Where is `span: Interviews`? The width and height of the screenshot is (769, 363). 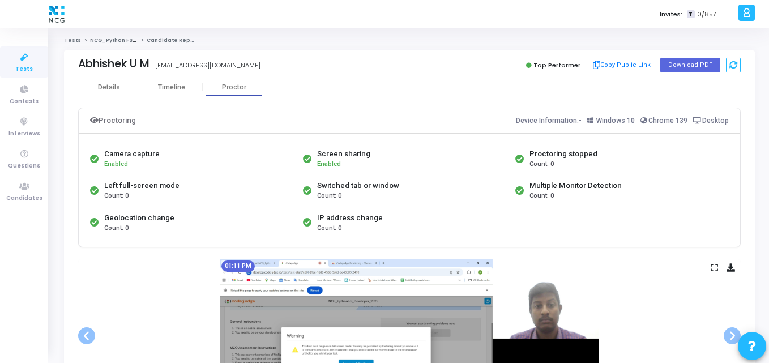 span: Interviews is located at coordinates (24, 134).